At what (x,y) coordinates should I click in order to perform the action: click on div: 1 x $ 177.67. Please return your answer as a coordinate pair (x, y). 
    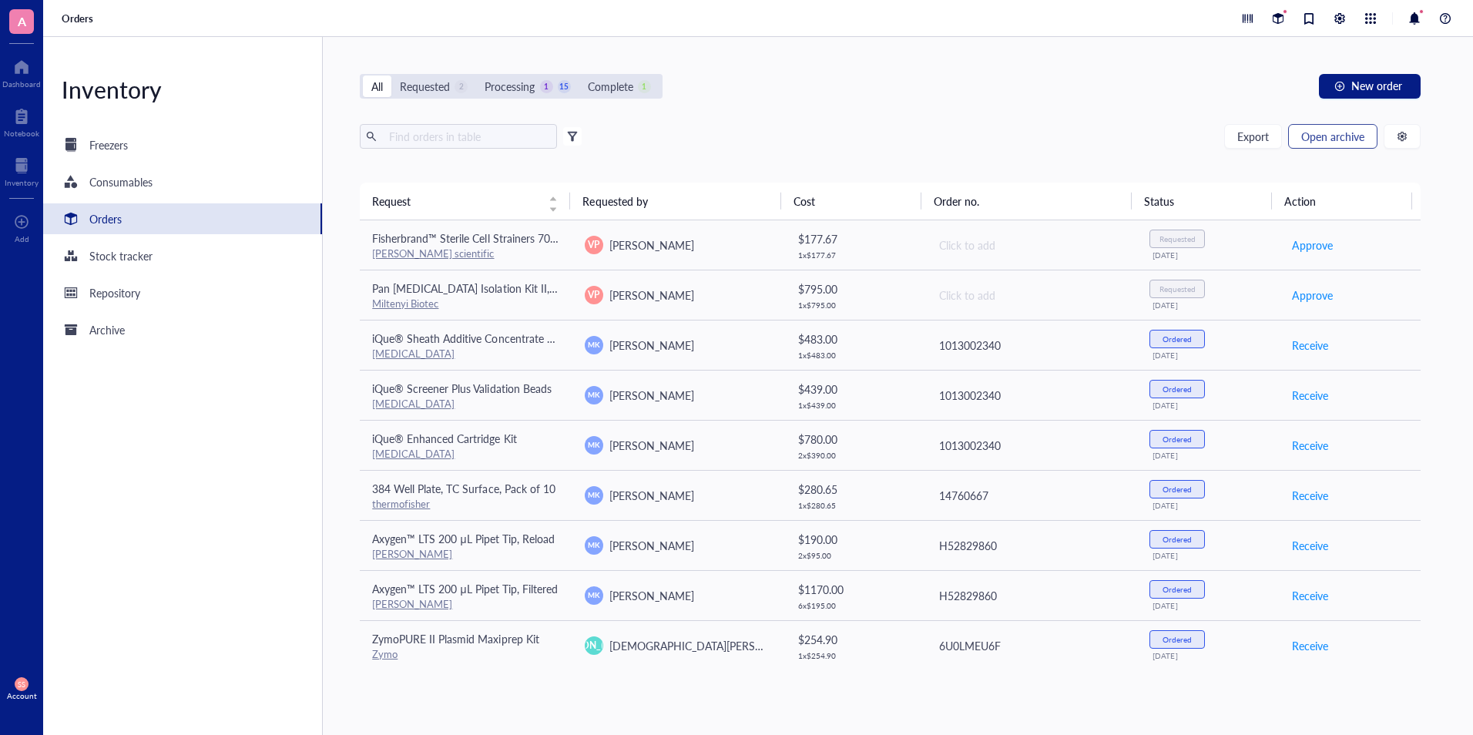
    Looking at the image, I should click on (855, 255).